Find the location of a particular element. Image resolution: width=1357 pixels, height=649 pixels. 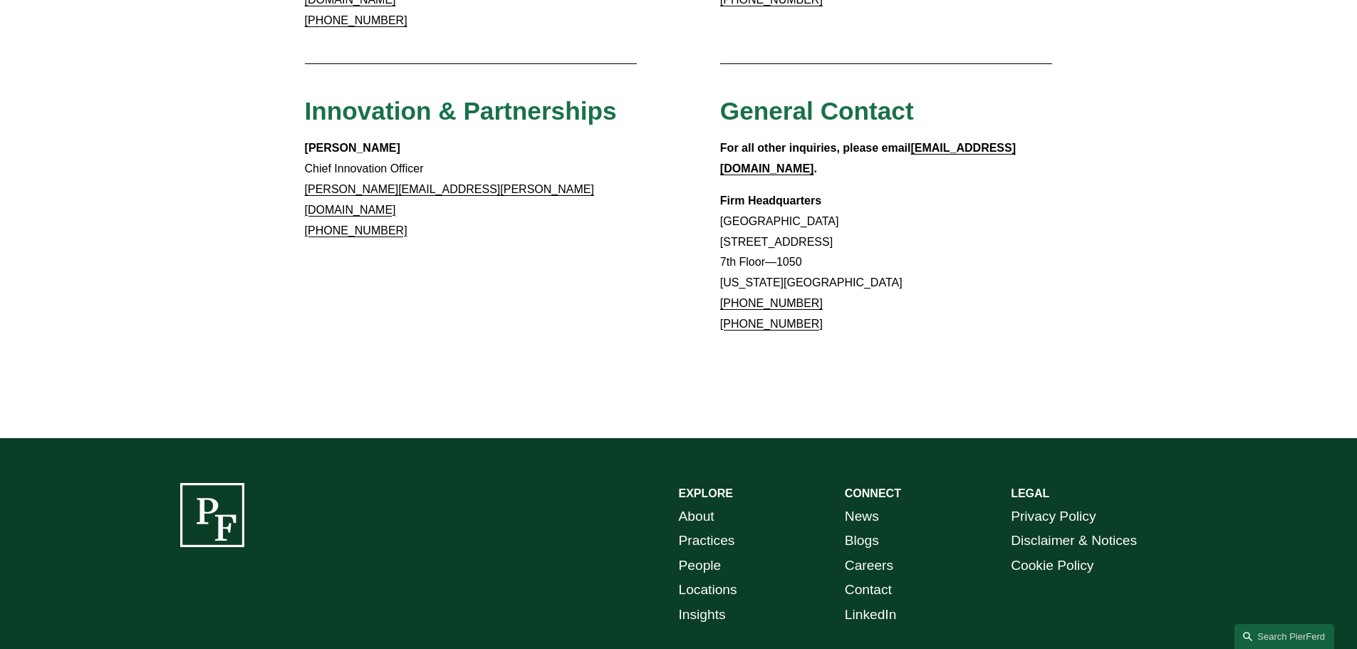

p: Chief Innovation Officer is located at coordinates (471, 189).